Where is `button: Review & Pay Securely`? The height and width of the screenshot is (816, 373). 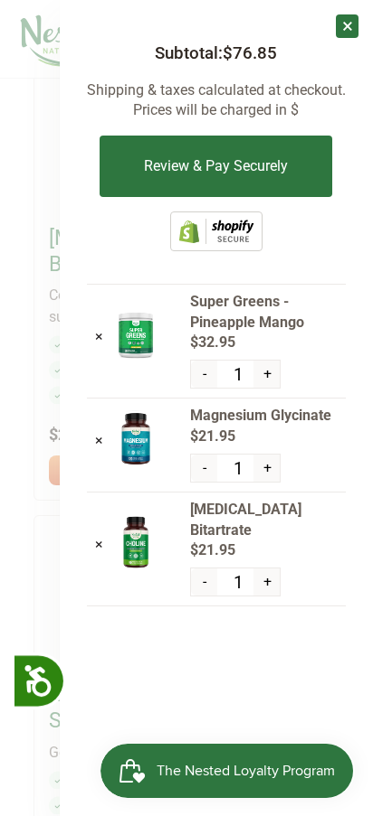
button: Review & Pay Securely is located at coordinates (215, 166).